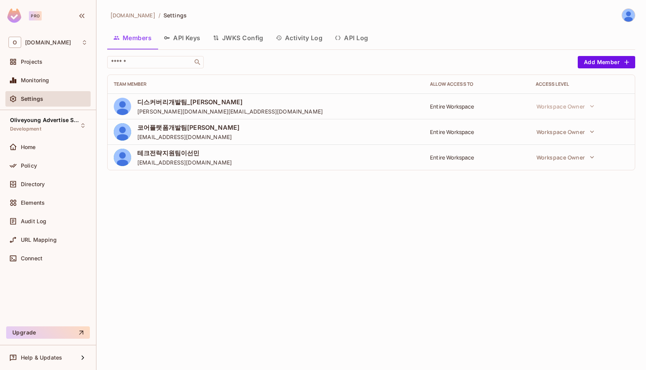  I want to click on span: Directory, so click(33, 184).